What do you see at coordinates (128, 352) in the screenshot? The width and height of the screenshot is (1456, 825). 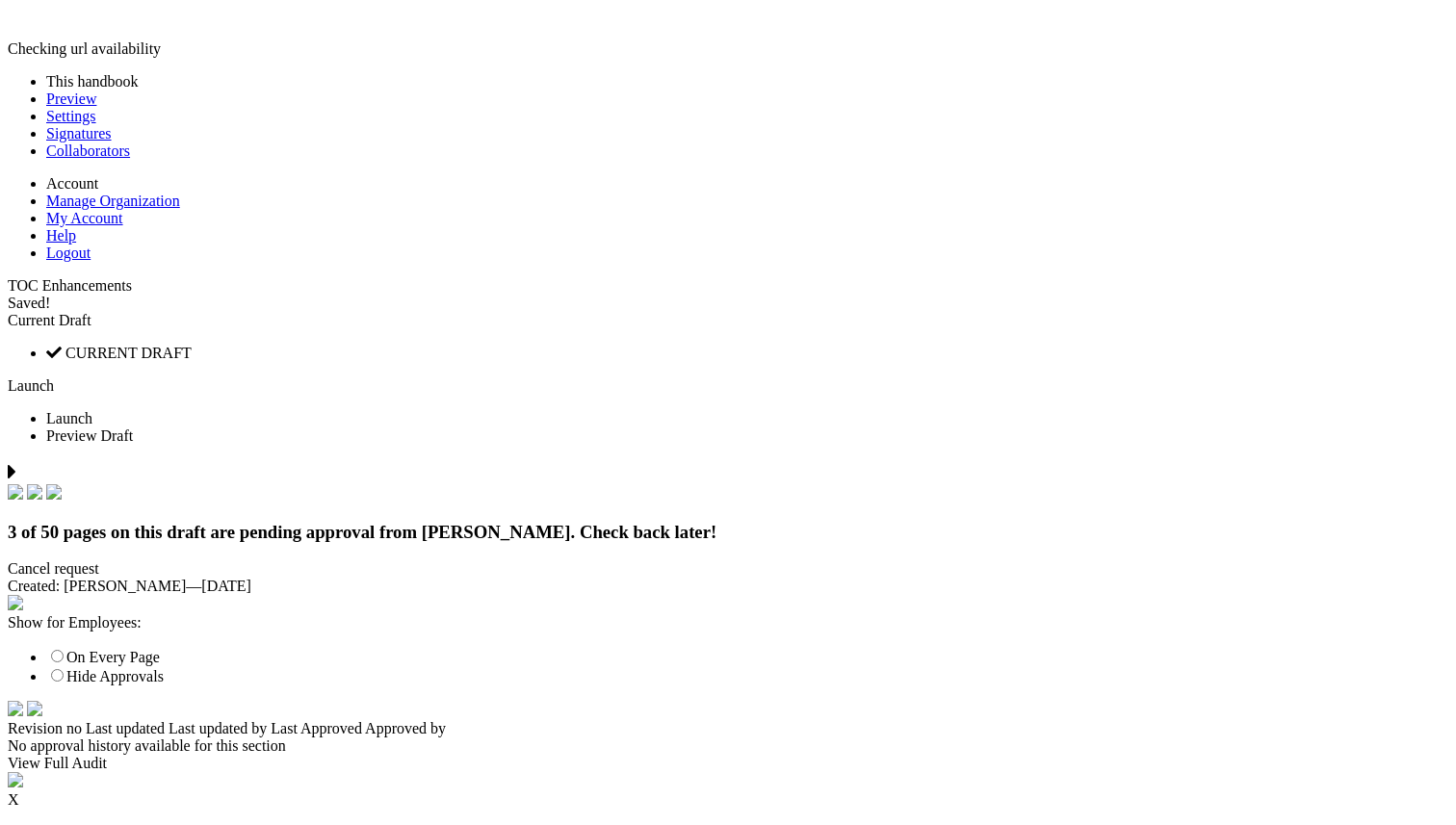 I see `span: CURRENT DRAFT` at bounding box center [128, 352].